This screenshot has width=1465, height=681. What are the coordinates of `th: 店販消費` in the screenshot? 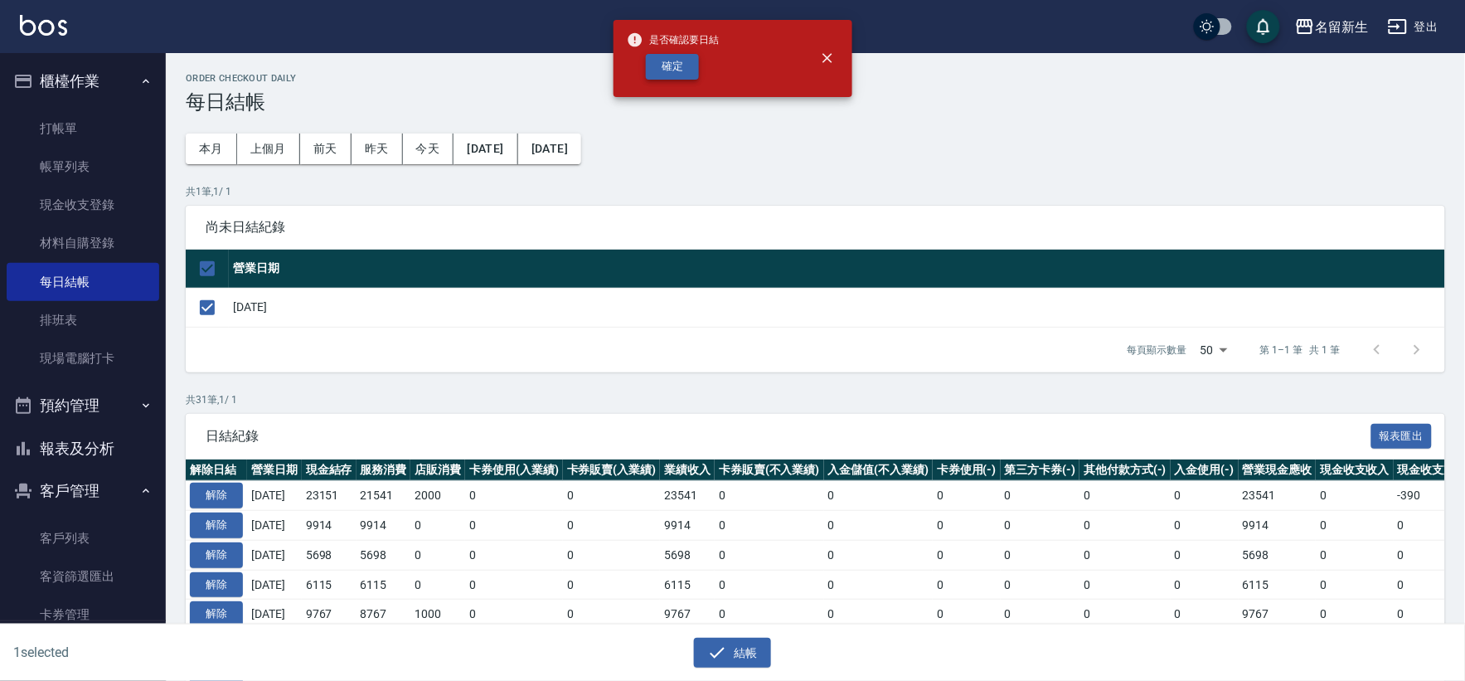 It's located at (438, 470).